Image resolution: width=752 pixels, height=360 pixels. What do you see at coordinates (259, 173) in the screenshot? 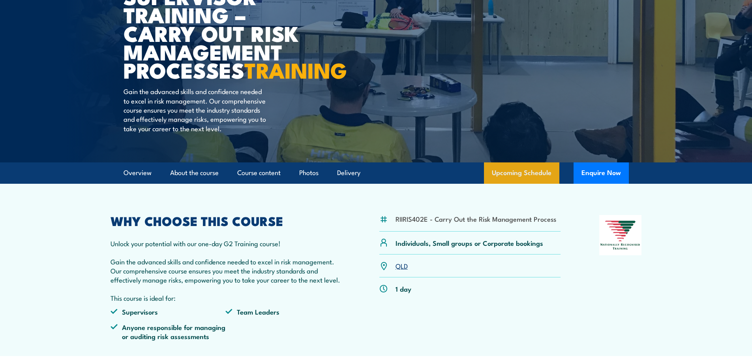
I see `a: Course content` at bounding box center [259, 173].